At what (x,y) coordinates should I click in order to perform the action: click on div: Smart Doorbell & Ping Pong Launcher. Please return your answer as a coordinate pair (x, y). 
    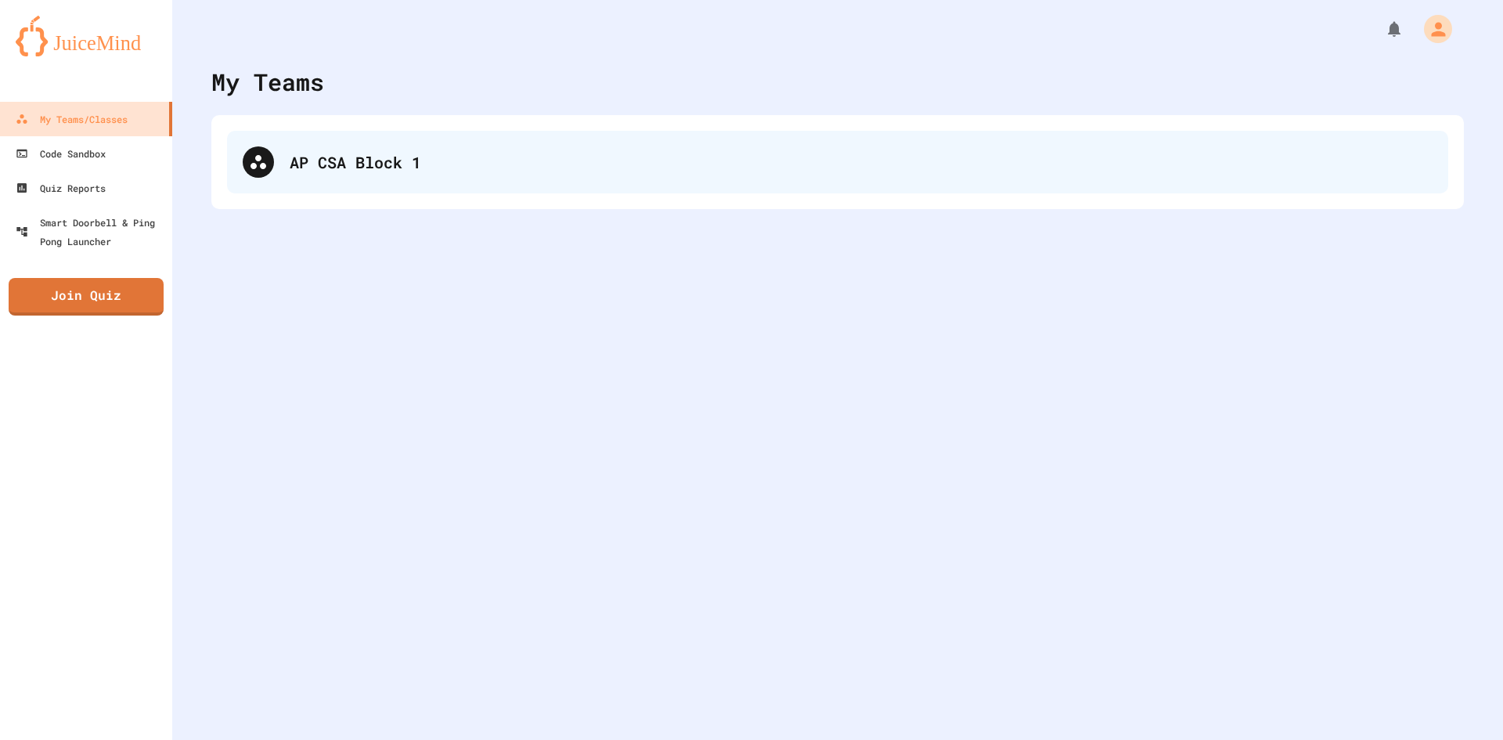
    Looking at the image, I should click on (91, 232).